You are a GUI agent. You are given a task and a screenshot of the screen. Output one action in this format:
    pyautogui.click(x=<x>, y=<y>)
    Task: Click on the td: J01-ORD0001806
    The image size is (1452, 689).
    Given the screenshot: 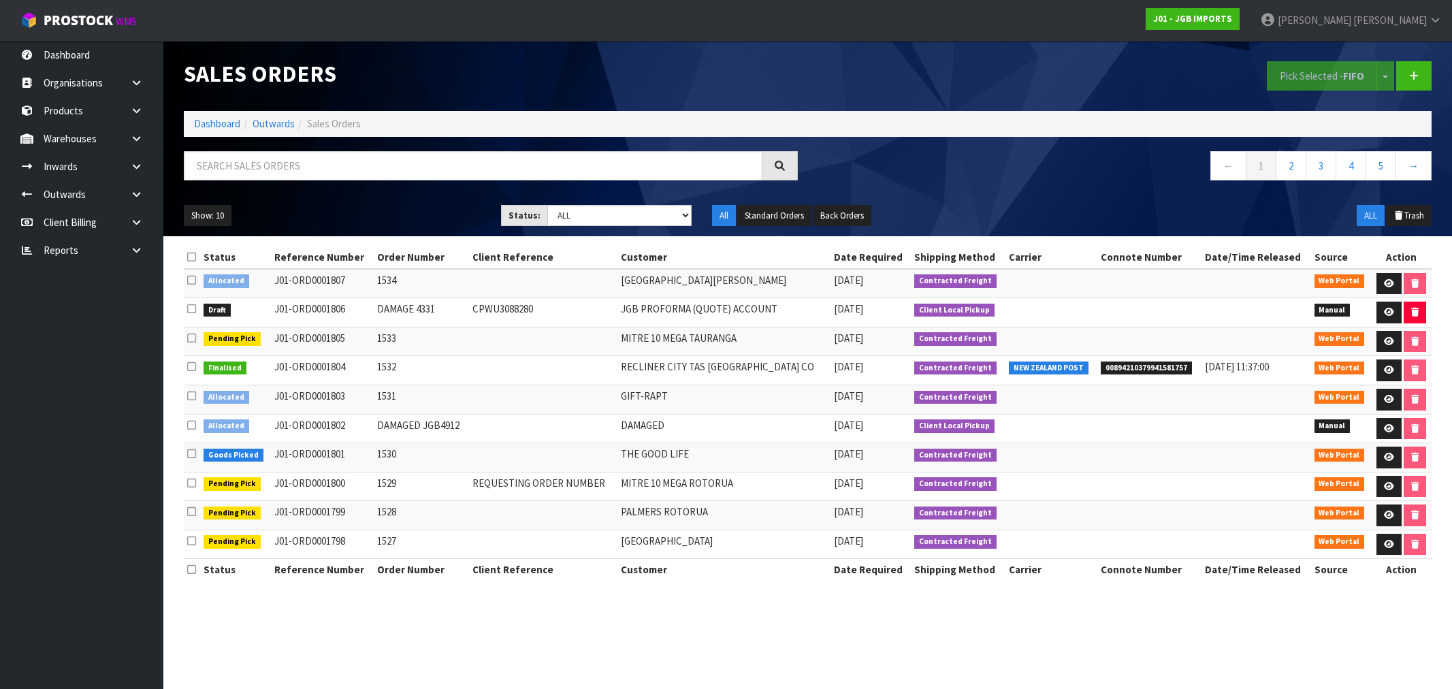 What is the action you would take?
    pyautogui.click(x=322, y=312)
    